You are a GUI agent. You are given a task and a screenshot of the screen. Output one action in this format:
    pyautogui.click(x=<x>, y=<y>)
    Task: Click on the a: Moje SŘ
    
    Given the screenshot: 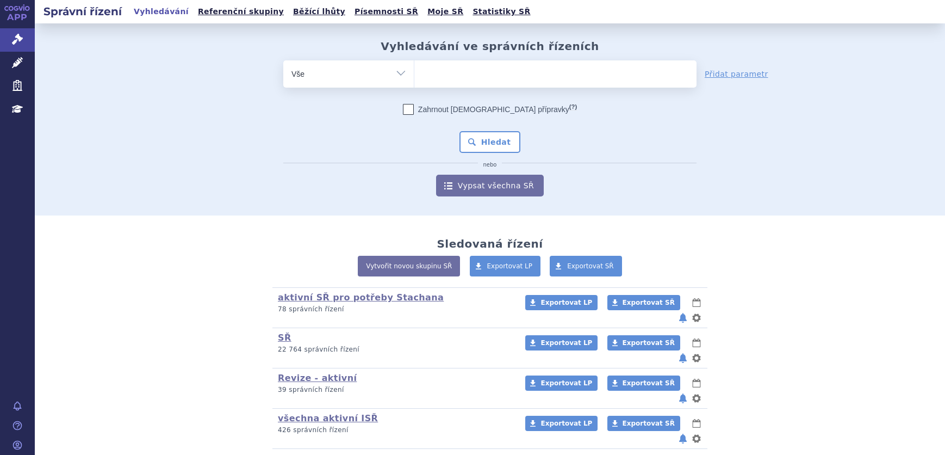 What is the action you would take?
    pyautogui.click(x=445, y=11)
    